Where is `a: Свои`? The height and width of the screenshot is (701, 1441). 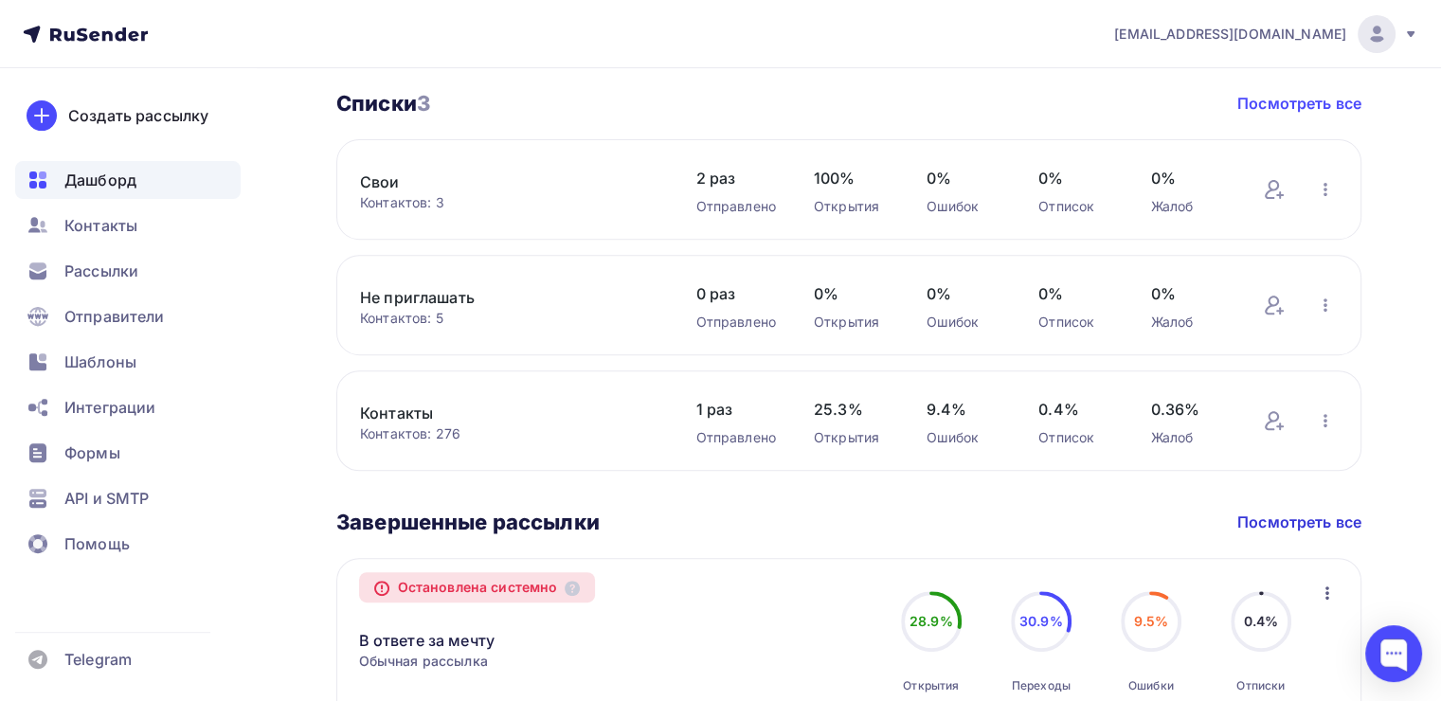 a: Свои is located at coordinates (509, 182).